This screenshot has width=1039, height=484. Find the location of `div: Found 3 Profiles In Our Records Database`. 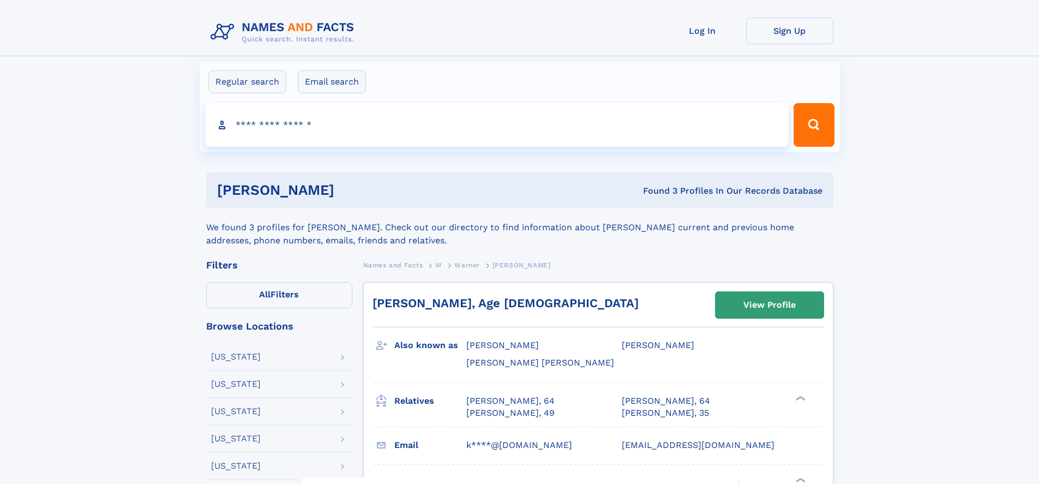

div: Found 3 Profiles In Our Records Database is located at coordinates (655, 191).